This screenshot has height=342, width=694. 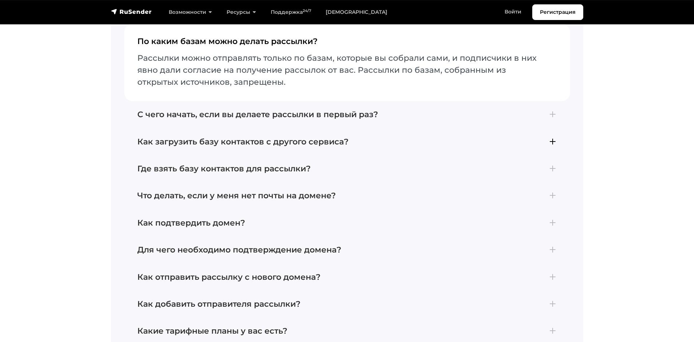 I want to click on h4: Как добавить отправителя рассылки?, so click(x=347, y=305).